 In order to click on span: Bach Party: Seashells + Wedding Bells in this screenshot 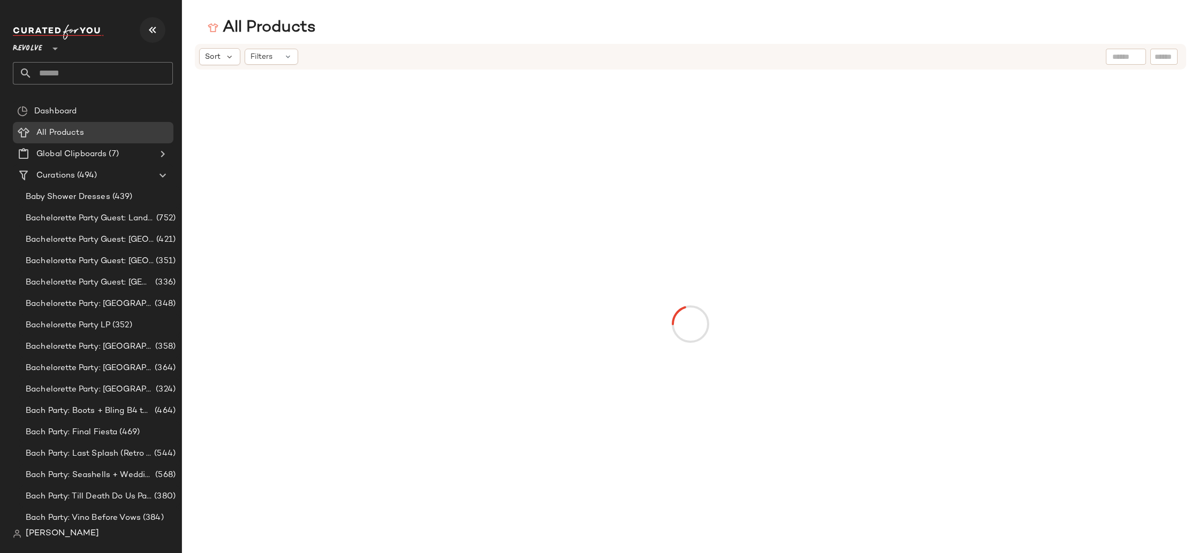, I will do `click(89, 475)`.